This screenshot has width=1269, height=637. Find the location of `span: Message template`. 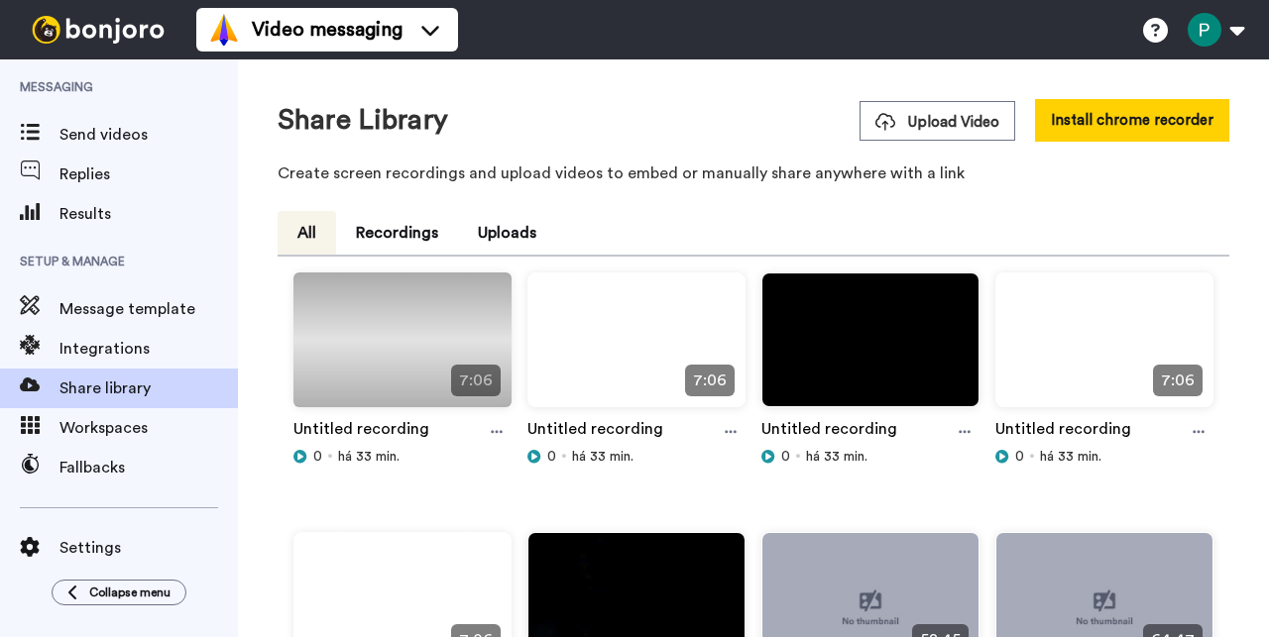

span: Message template is located at coordinates (149, 309).